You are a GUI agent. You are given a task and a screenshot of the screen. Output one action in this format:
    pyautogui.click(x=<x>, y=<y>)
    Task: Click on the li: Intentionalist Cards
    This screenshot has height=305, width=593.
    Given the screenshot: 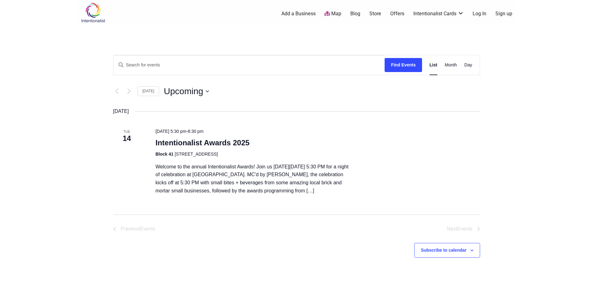 What is the action you would take?
    pyautogui.click(x=438, y=14)
    